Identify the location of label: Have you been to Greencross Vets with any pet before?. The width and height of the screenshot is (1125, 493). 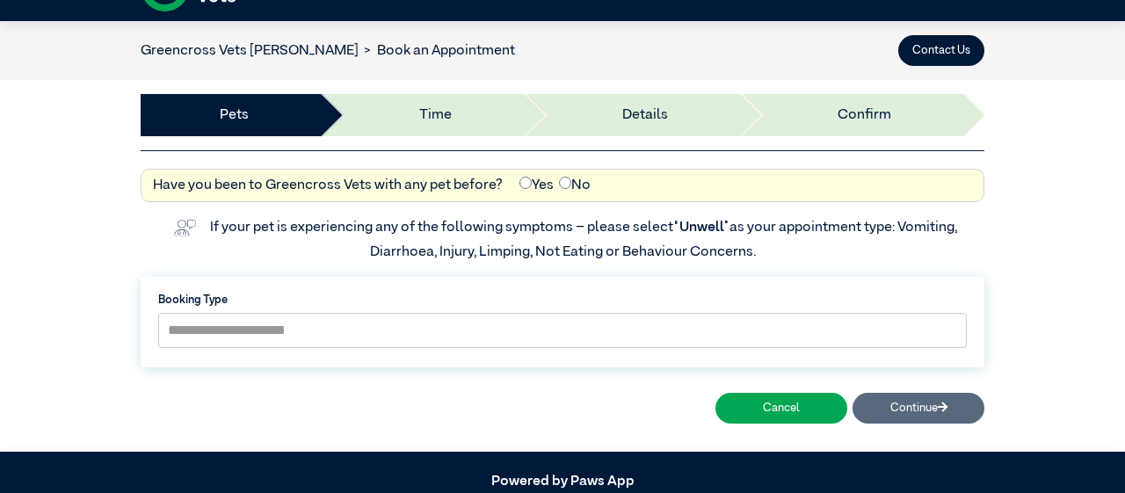
(328, 186).